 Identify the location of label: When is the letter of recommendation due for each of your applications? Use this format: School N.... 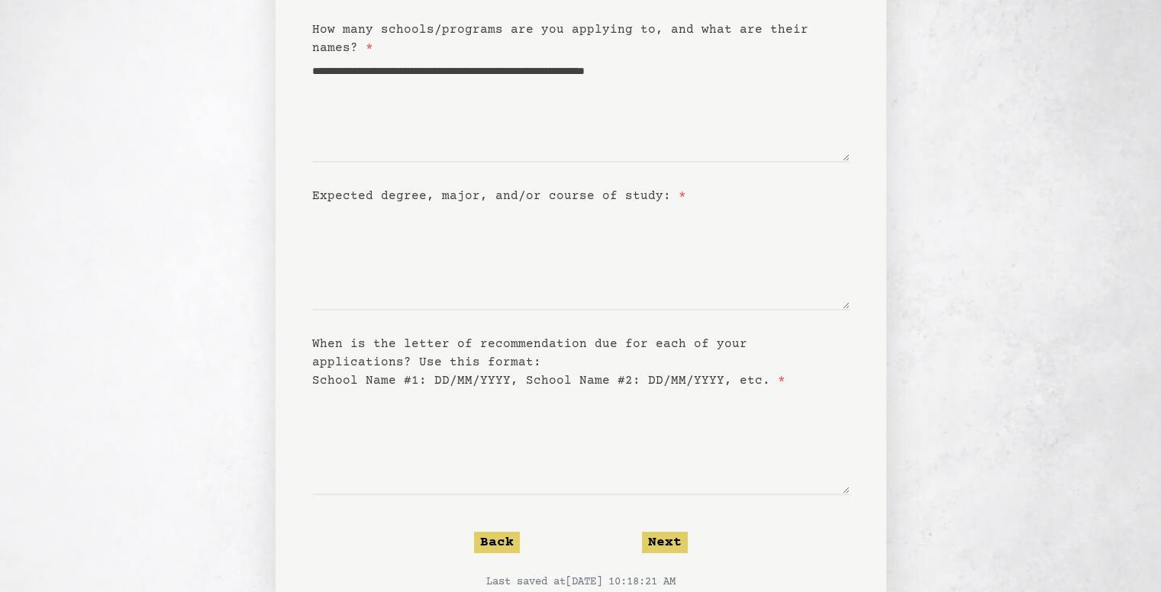
(549, 363).